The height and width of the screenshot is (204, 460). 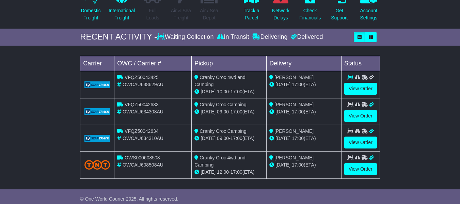 I want to click on span: VFQZ50043425, so click(x=142, y=77).